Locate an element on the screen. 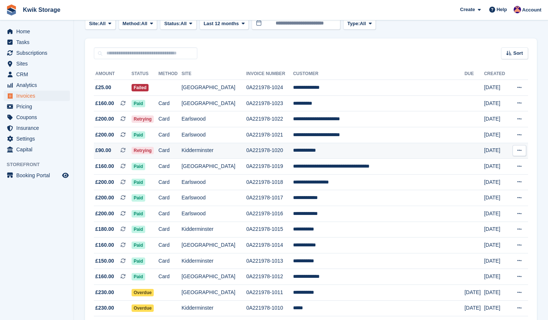 The image size is (548, 320). span: Booking Portal is located at coordinates (38, 175).